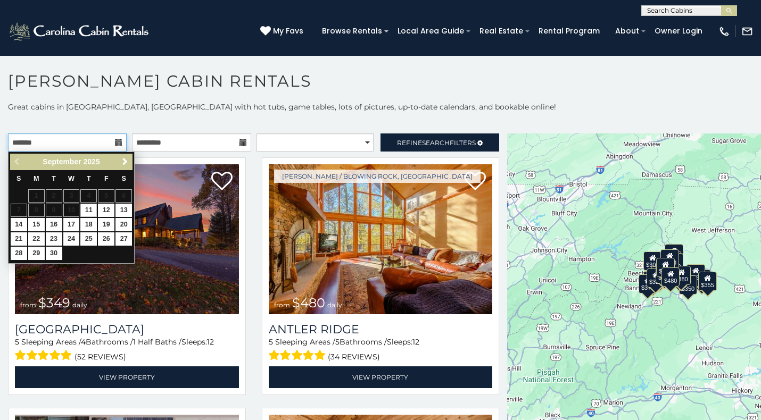 The height and width of the screenshot is (420, 761). I want to click on div: $305, so click(652, 261).